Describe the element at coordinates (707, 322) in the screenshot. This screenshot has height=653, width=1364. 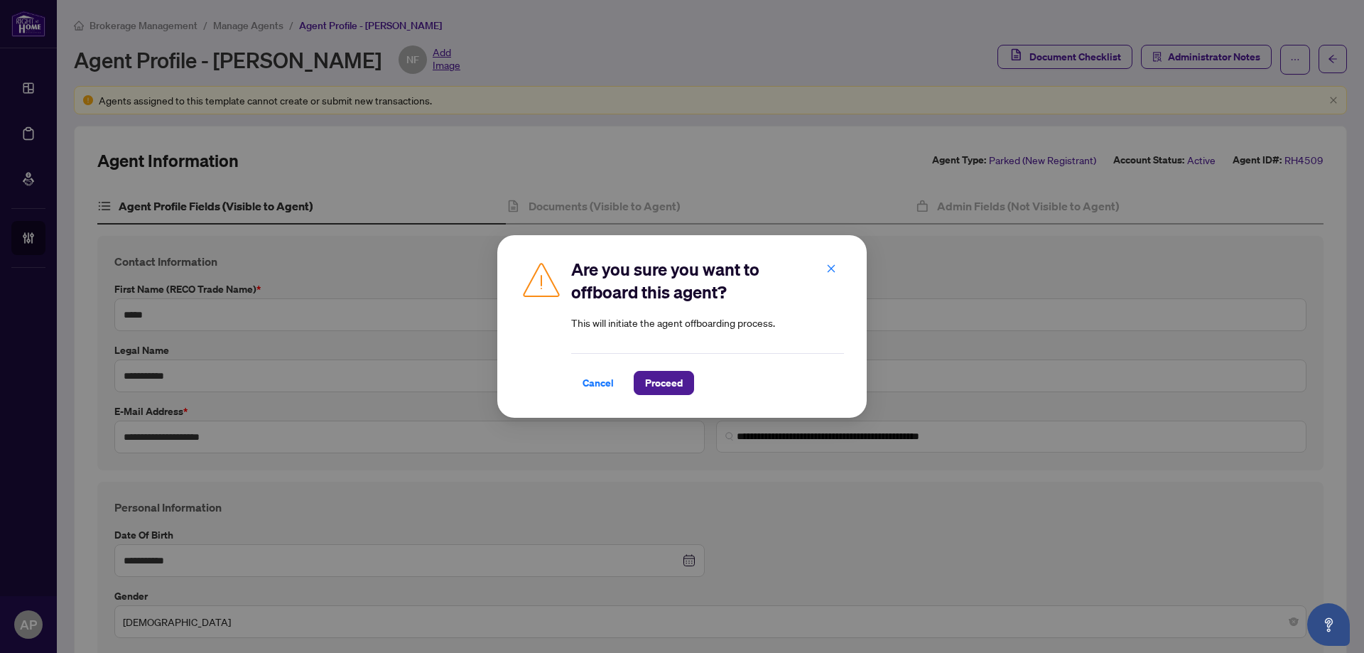
I see `article: This will initiate the agent offboarding process.` at that location.